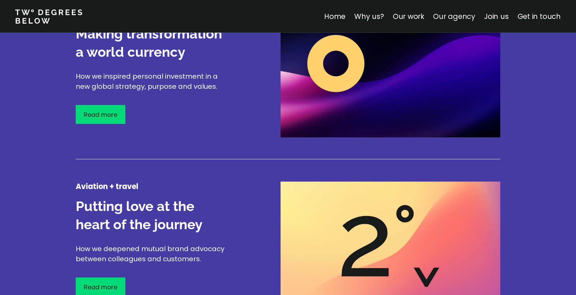 This screenshot has height=295, width=576. Describe the element at coordinates (369, 16) in the screenshot. I see `a: Why us?` at that location.